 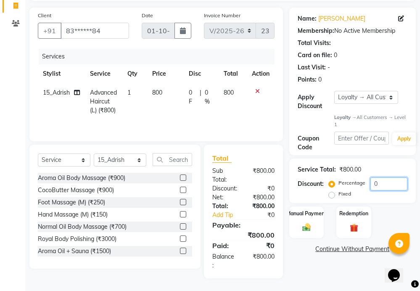 What do you see at coordinates (73, 214) in the screenshot?
I see `div: Hand Massage (M) (₹150)` at bounding box center [73, 214].